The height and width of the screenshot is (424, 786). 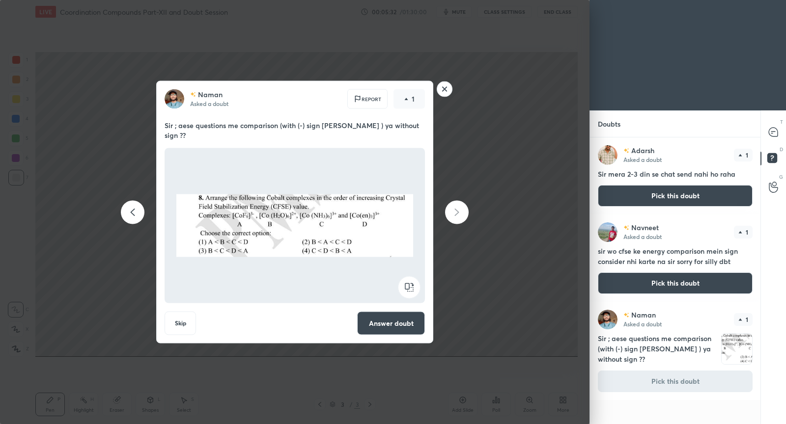 I want to click on p: Adarsh, so click(x=642, y=151).